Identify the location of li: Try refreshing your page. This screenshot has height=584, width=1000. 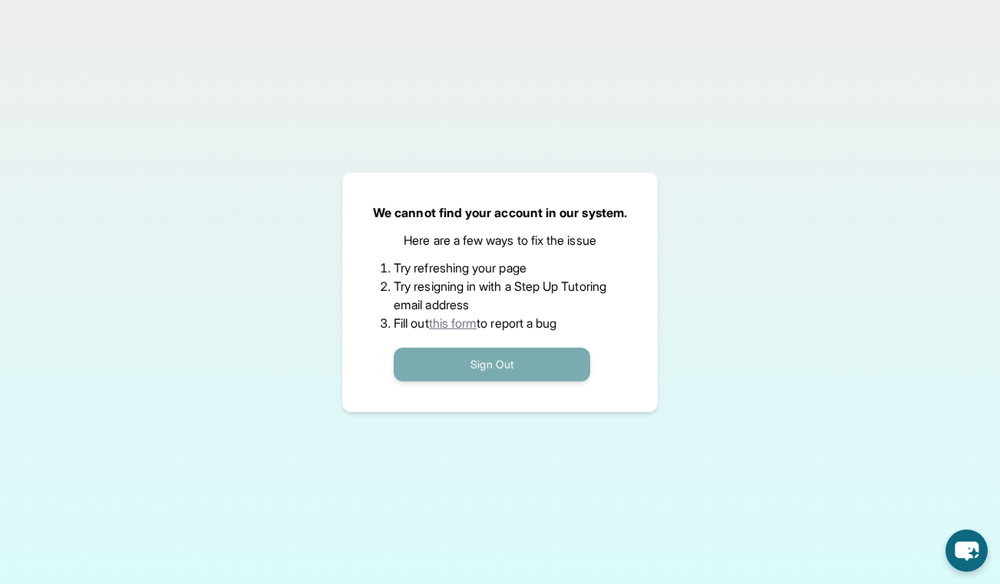
(500, 268).